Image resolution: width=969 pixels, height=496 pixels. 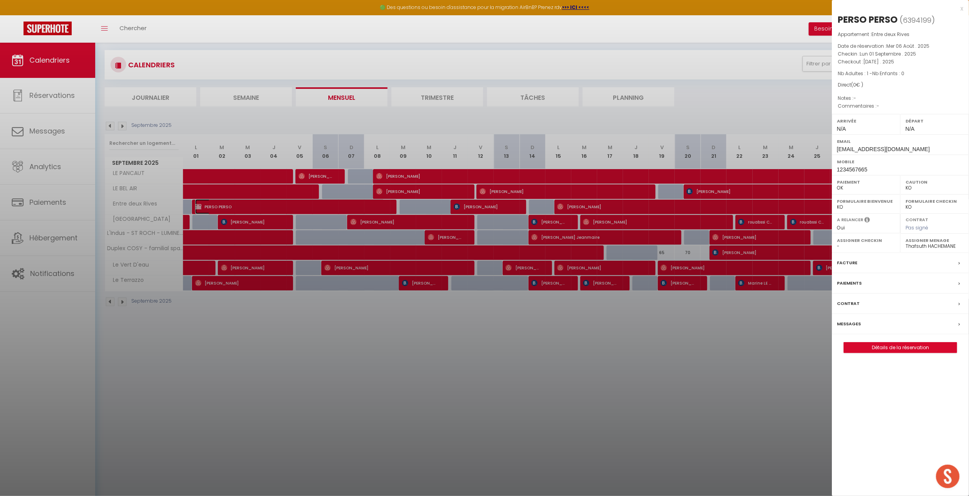 I want to click on span: 6394199, so click(x=917, y=20).